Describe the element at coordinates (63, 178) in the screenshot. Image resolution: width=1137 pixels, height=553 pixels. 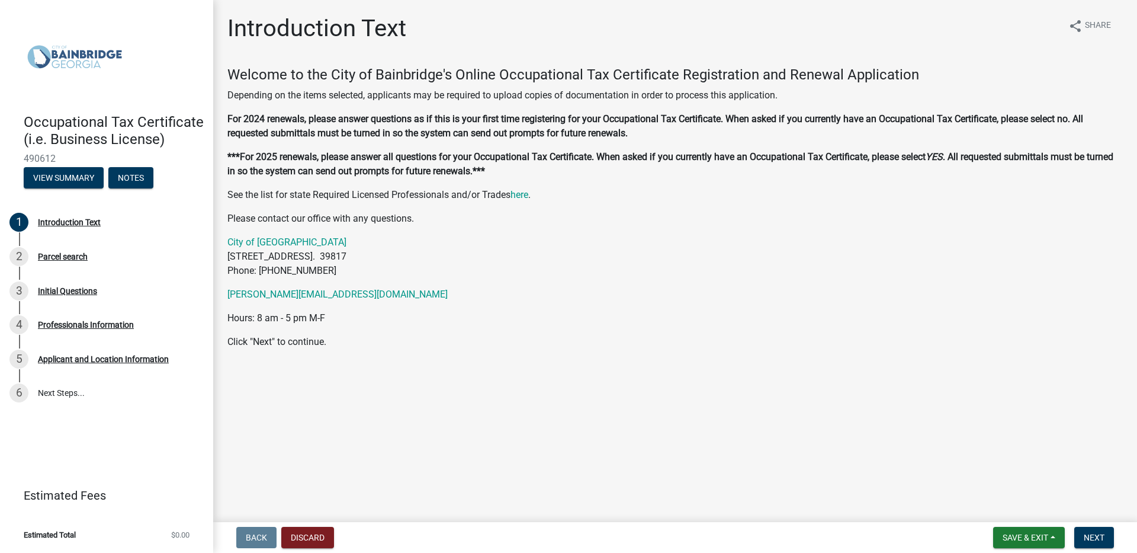
I see `button: View Summary` at that location.